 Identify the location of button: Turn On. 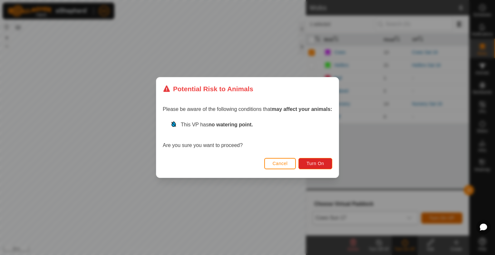
(315, 163).